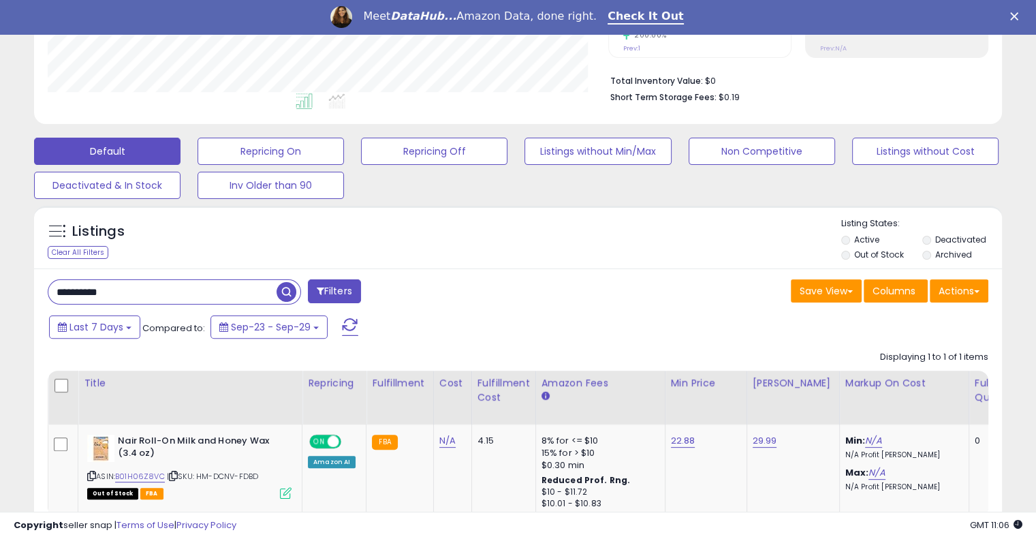 Image resolution: width=1036 pixels, height=539 pixels. What do you see at coordinates (925, 151) in the screenshot?
I see `button: Listings without Cost` at bounding box center [925, 151].